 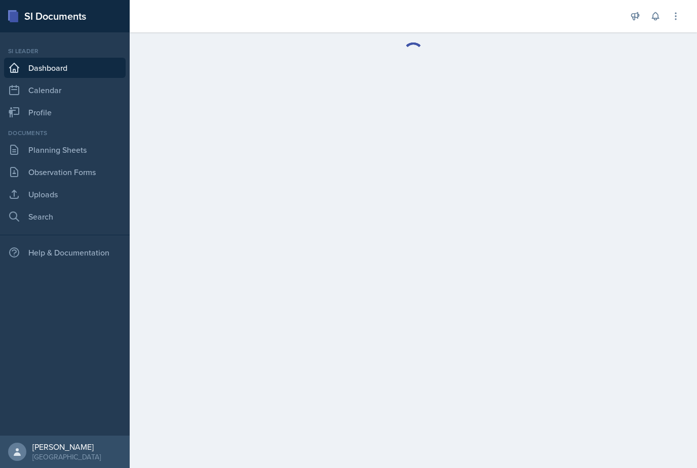 I want to click on div: Help & Documentation, so click(x=65, y=253).